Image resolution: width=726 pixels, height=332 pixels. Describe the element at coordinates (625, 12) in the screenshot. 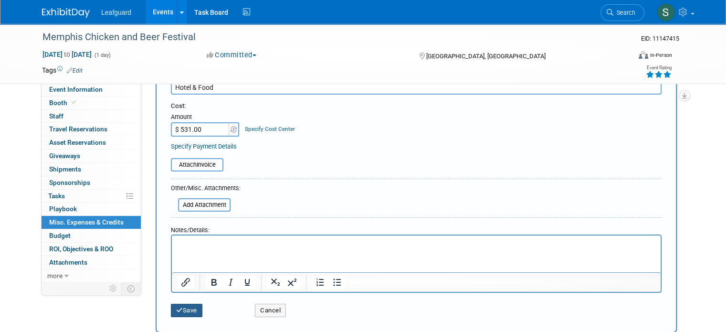

I see `span: Search` at that location.